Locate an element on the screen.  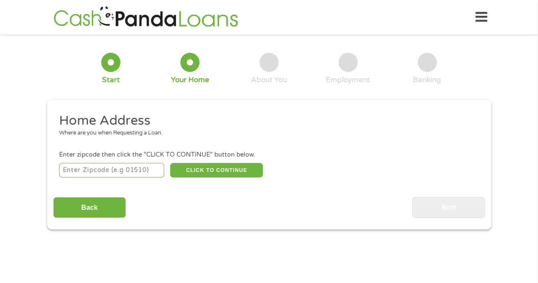
div: Employment is located at coordinates (348, 80).